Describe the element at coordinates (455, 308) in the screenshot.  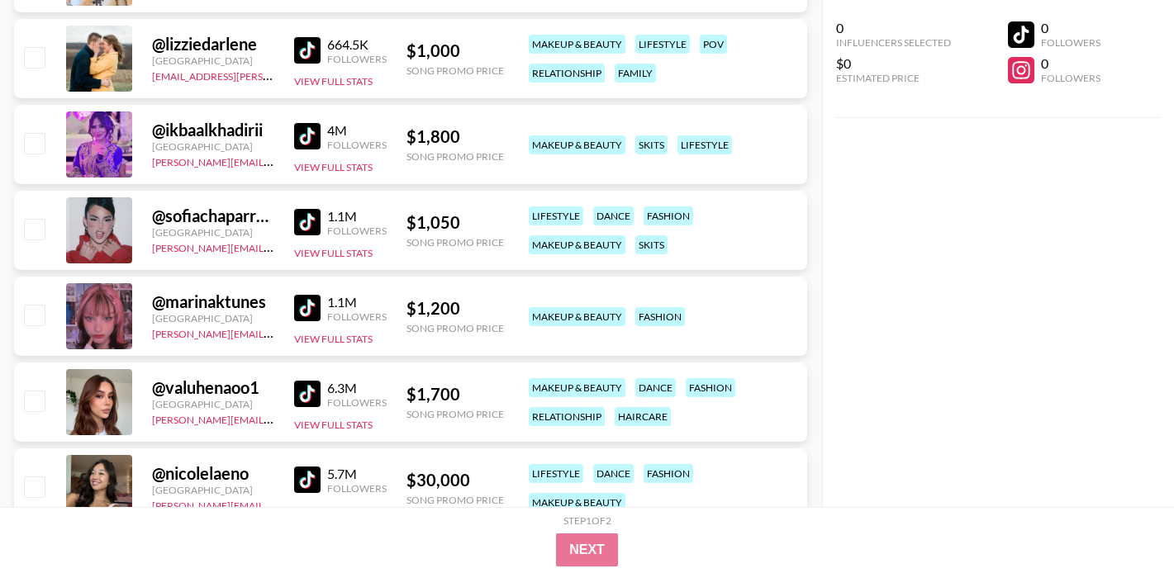
I see `div: $ 1,200` at that location.